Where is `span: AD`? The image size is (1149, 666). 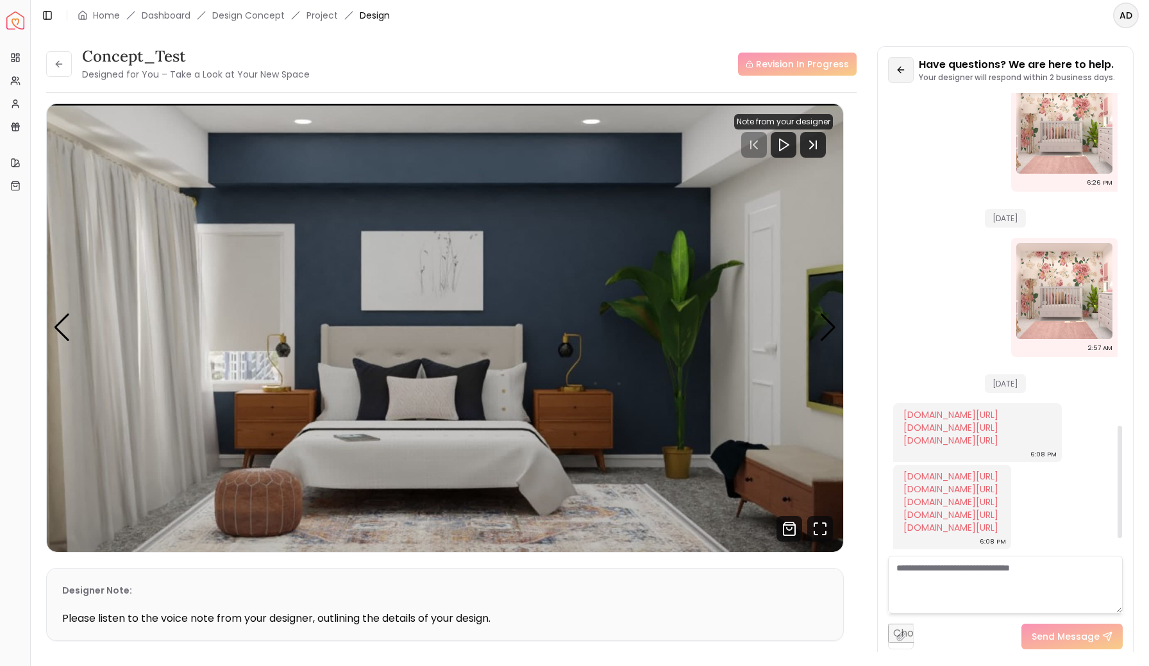 span: AD is located at coordinates (1126, 15).